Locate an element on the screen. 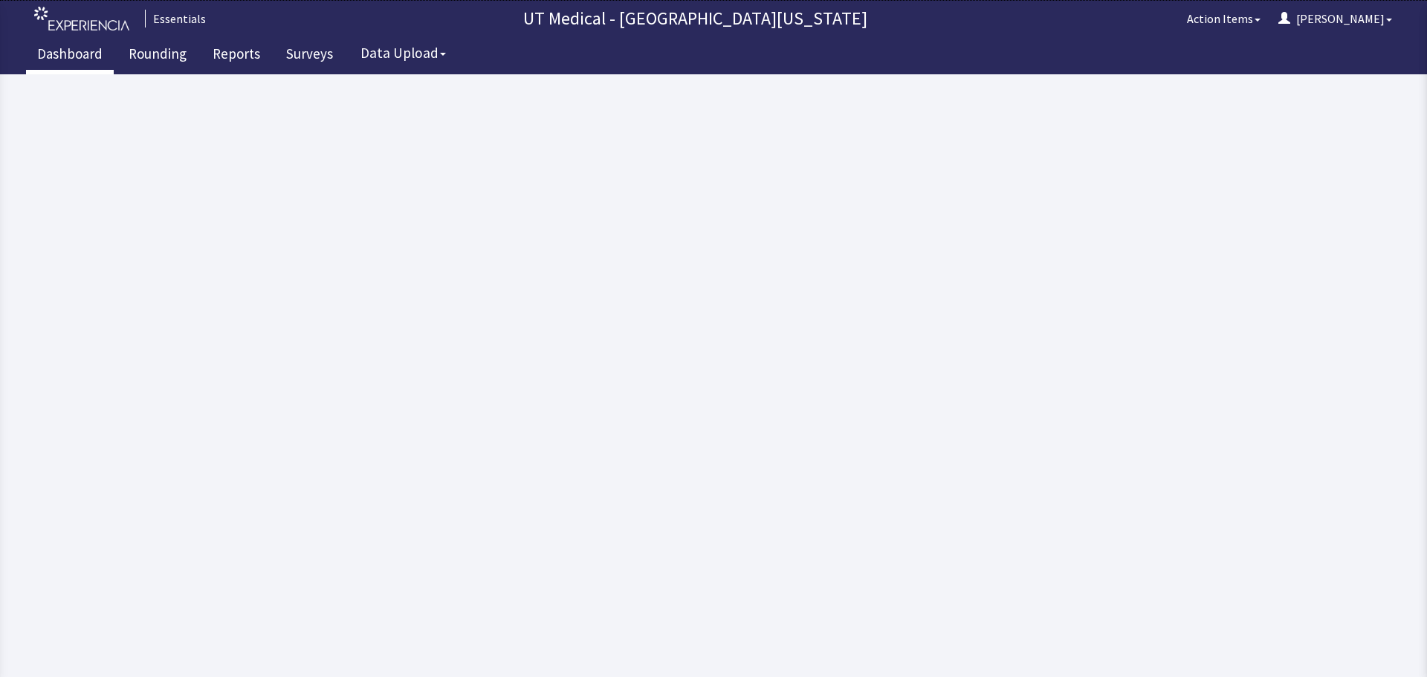 Image resolution: width=1427 pixels, height=677 pixels. a: Dashboard is located at coordinates (70, 56).